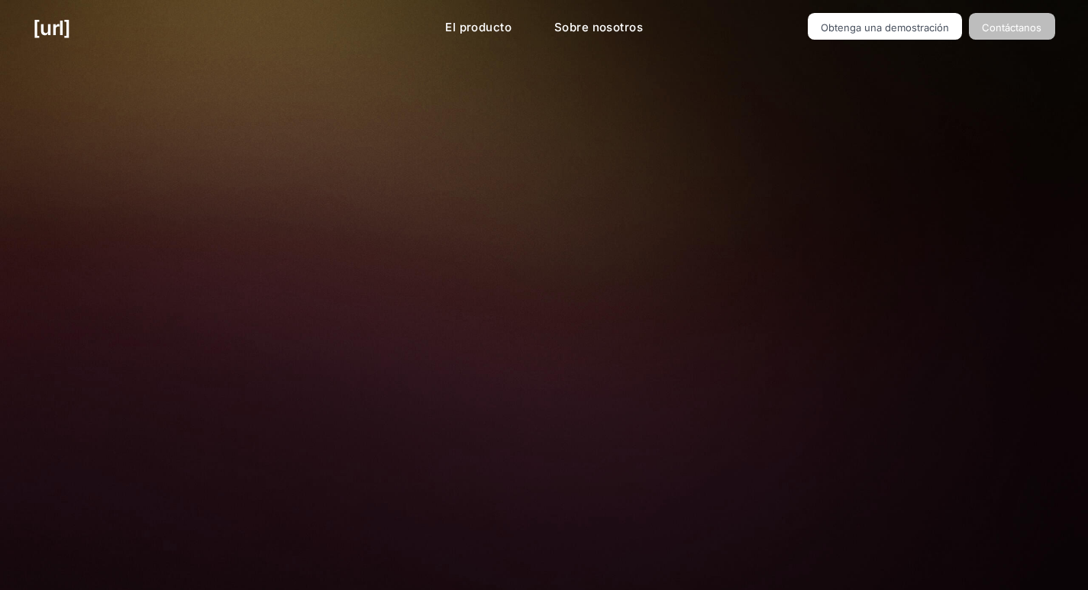 The image size is (1088, 590). Describe the element at coordinates (885, 27) in the screenshot. I see `font: Obtenga una demostración` at that location.